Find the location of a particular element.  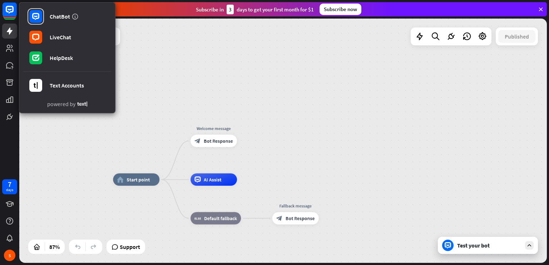

div: days is located at coordinates (10, 190).